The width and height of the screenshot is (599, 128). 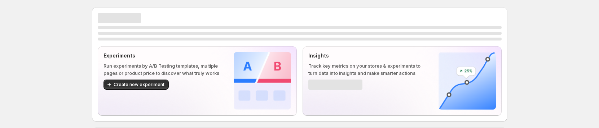 What do you see at coordinates (368, 69) in the screenshot?
I see `p: Track key metrics on your stores & experiments to turn data into insights and make smarter actions` at bounding box center [368, 69].